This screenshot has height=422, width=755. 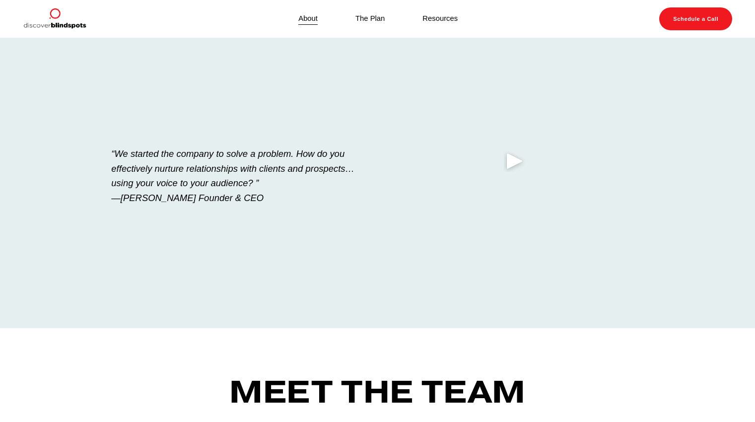 I want to click on em: “We started the company to solve a problem. How do you effectively nurture relationships with cli..., so click(x=233, y=176).